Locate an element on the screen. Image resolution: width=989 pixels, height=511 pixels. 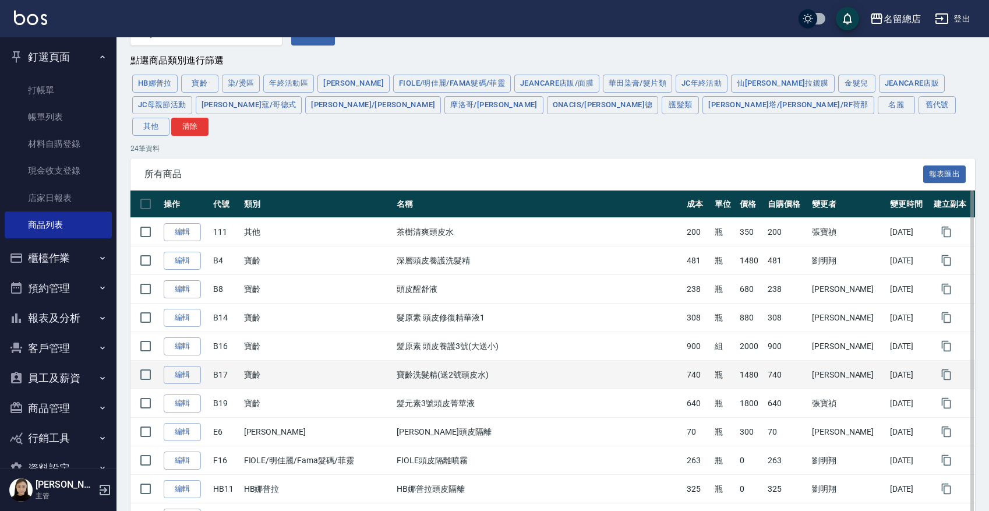
th: 建立副本 is located at coordinates (952, 204).